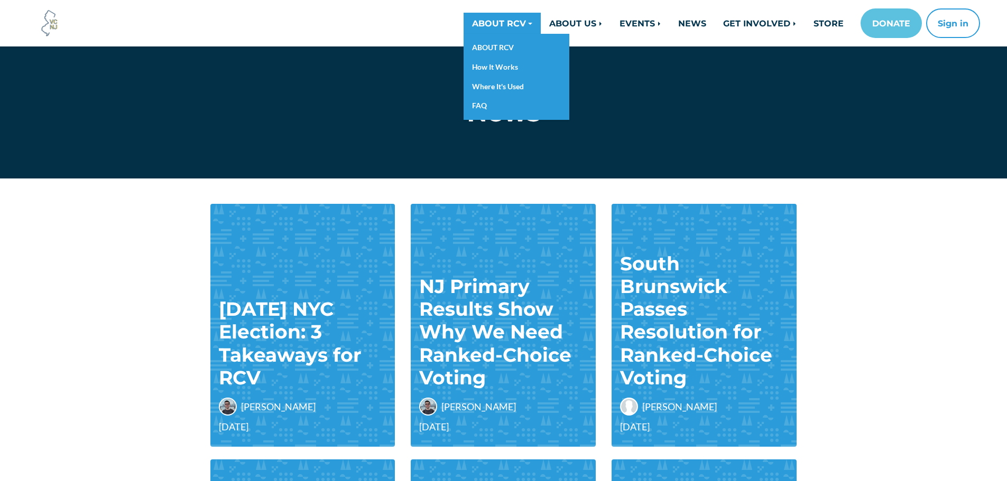 Image resolution: width=1007 pixels, height=481 pixels. What do you see at coordinates (516, 87) in the screenshot?
I see `a: Where It's Used` at bounding box center [516, 87].